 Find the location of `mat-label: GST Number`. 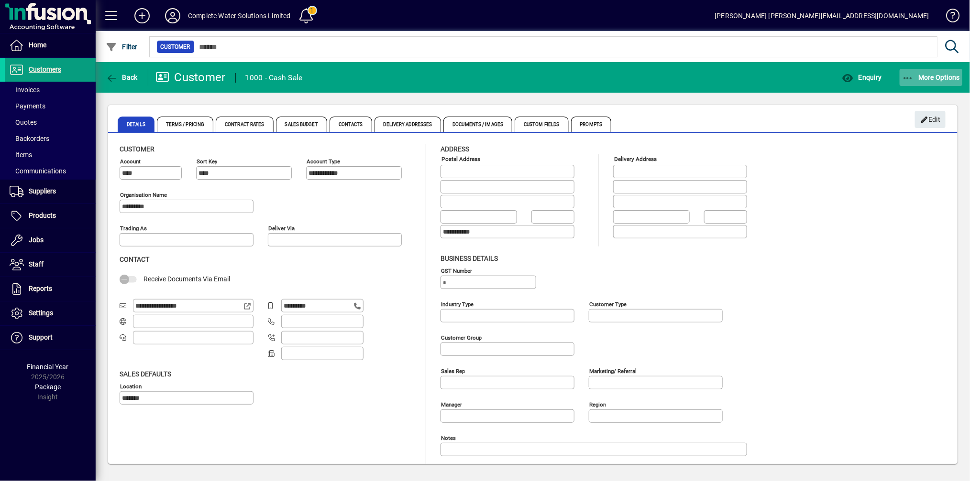

mat-label: GST Number is located at coordinates (456, 271).